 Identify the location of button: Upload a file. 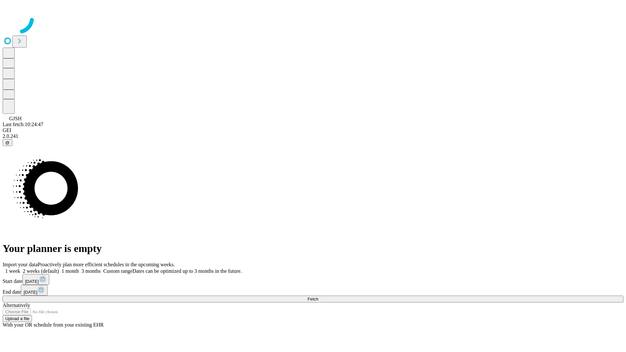
(17, 319).